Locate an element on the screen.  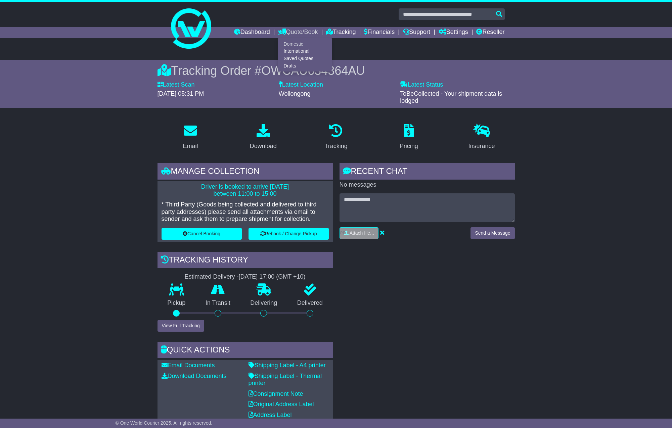
label: Latest Status is located at coordinates (422, 85).